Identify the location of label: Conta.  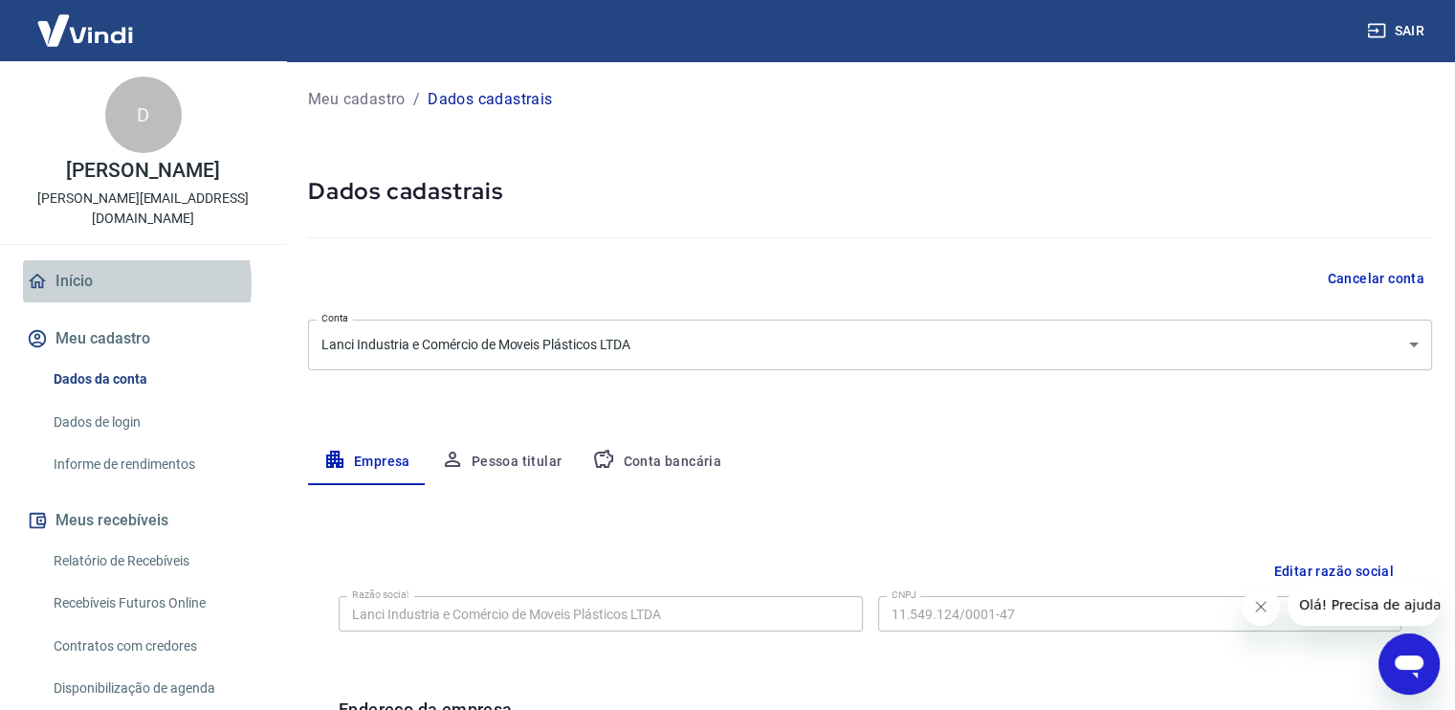
(335, 318).